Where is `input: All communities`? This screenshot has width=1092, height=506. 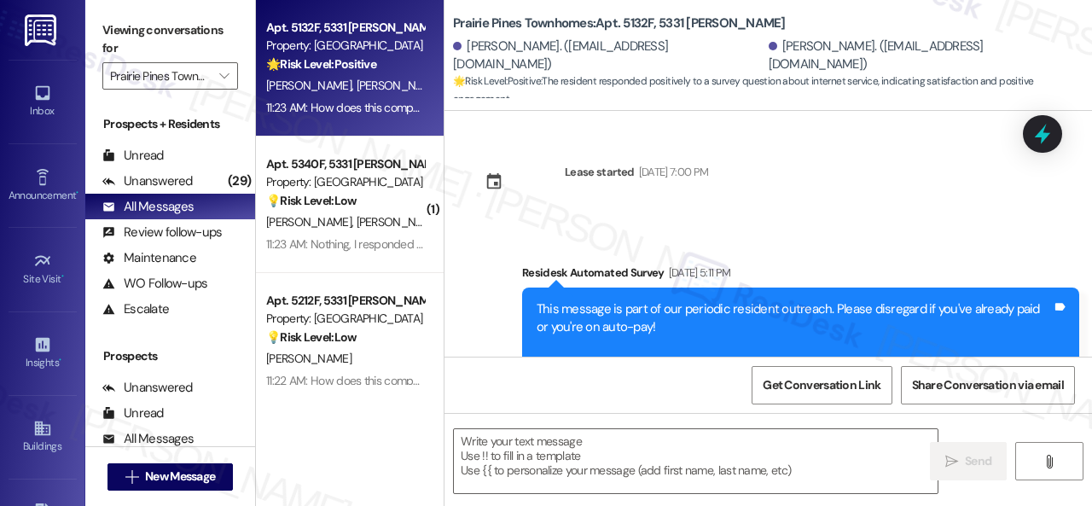
input: All communities is located at coordinates (160, 76).